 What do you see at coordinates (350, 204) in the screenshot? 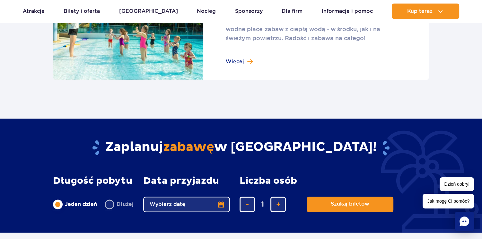
I see `button: Szukaj biletów` at bounding box center [350, 204].